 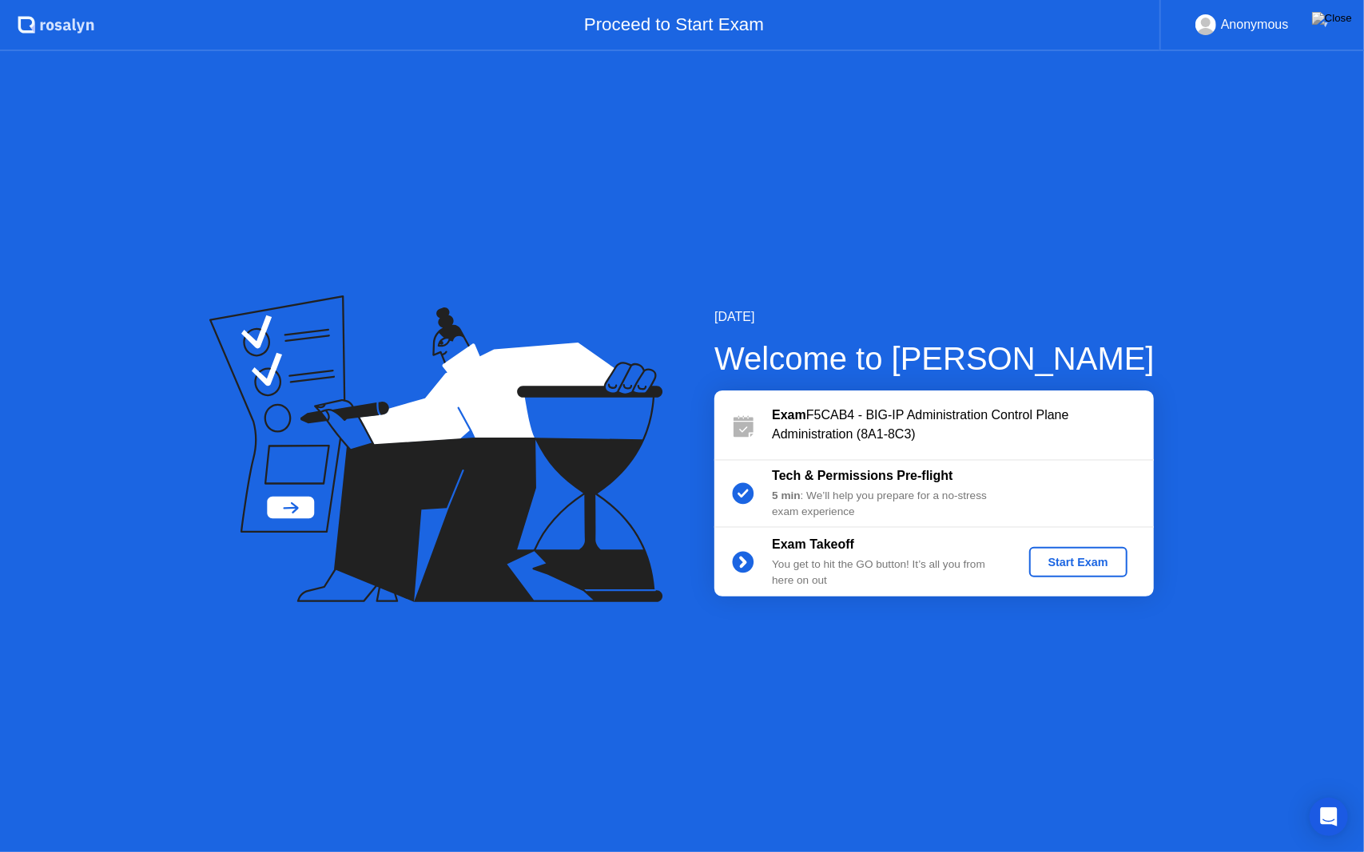 I want to click on button: Start Exam, so click(x=1078, y=562).